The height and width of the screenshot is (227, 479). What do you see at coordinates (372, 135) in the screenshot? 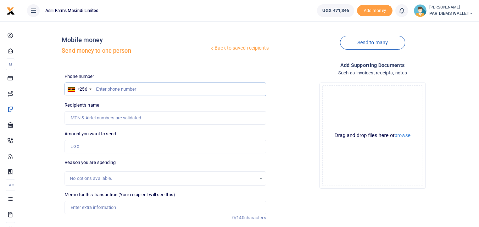
I see `div: Drag and drop files here or` at bounding box center [372, 135].